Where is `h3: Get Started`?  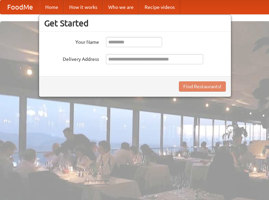
h3: Get Started is located at coordinates (135, 23).